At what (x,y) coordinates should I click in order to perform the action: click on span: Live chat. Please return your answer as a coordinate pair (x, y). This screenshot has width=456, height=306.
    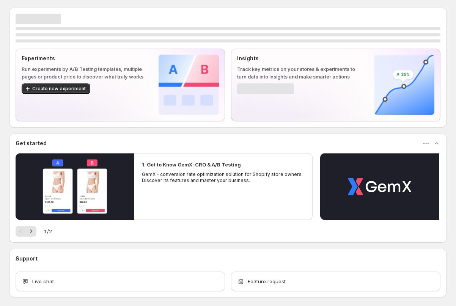
    Looking at the image, I should click on (43, 281).